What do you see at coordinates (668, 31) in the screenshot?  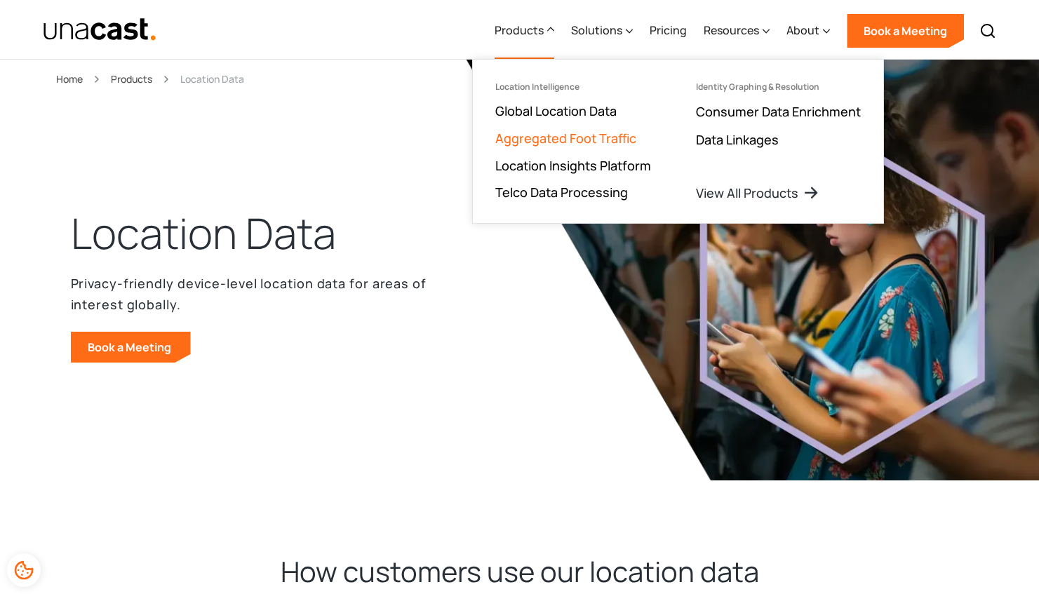 I see `a: Pricing` at bounding box center [668, 31].